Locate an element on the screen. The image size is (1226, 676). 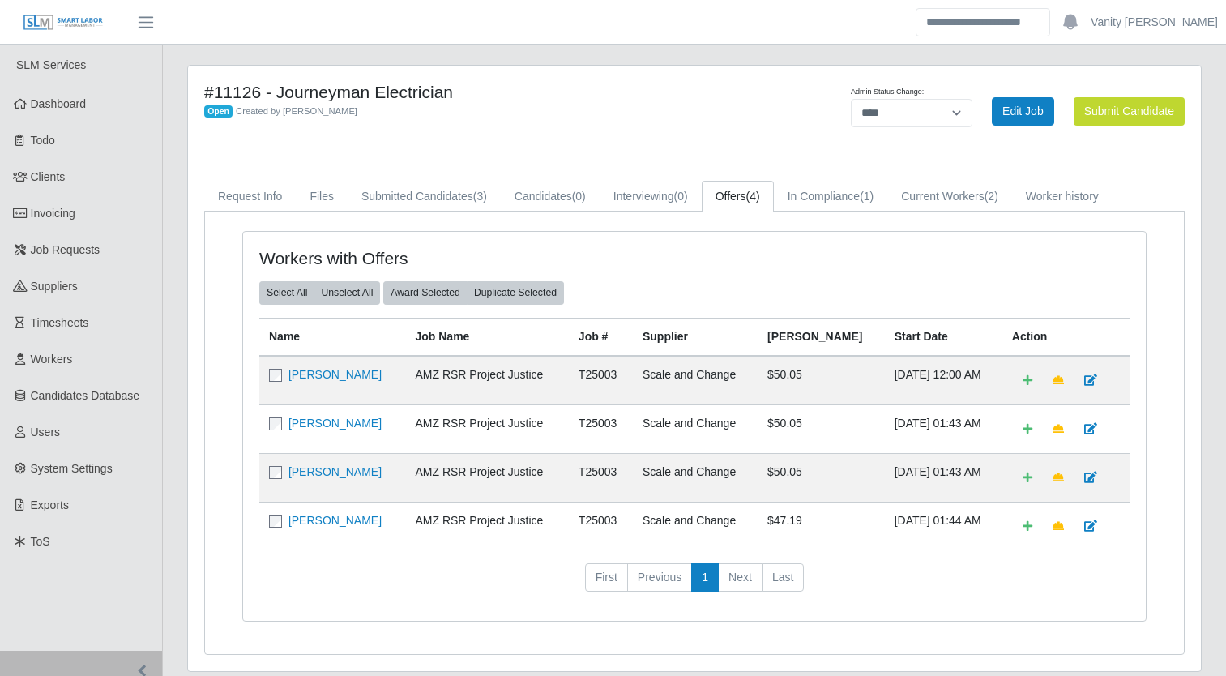
th: Supplier is located at coordinates (695, 336).